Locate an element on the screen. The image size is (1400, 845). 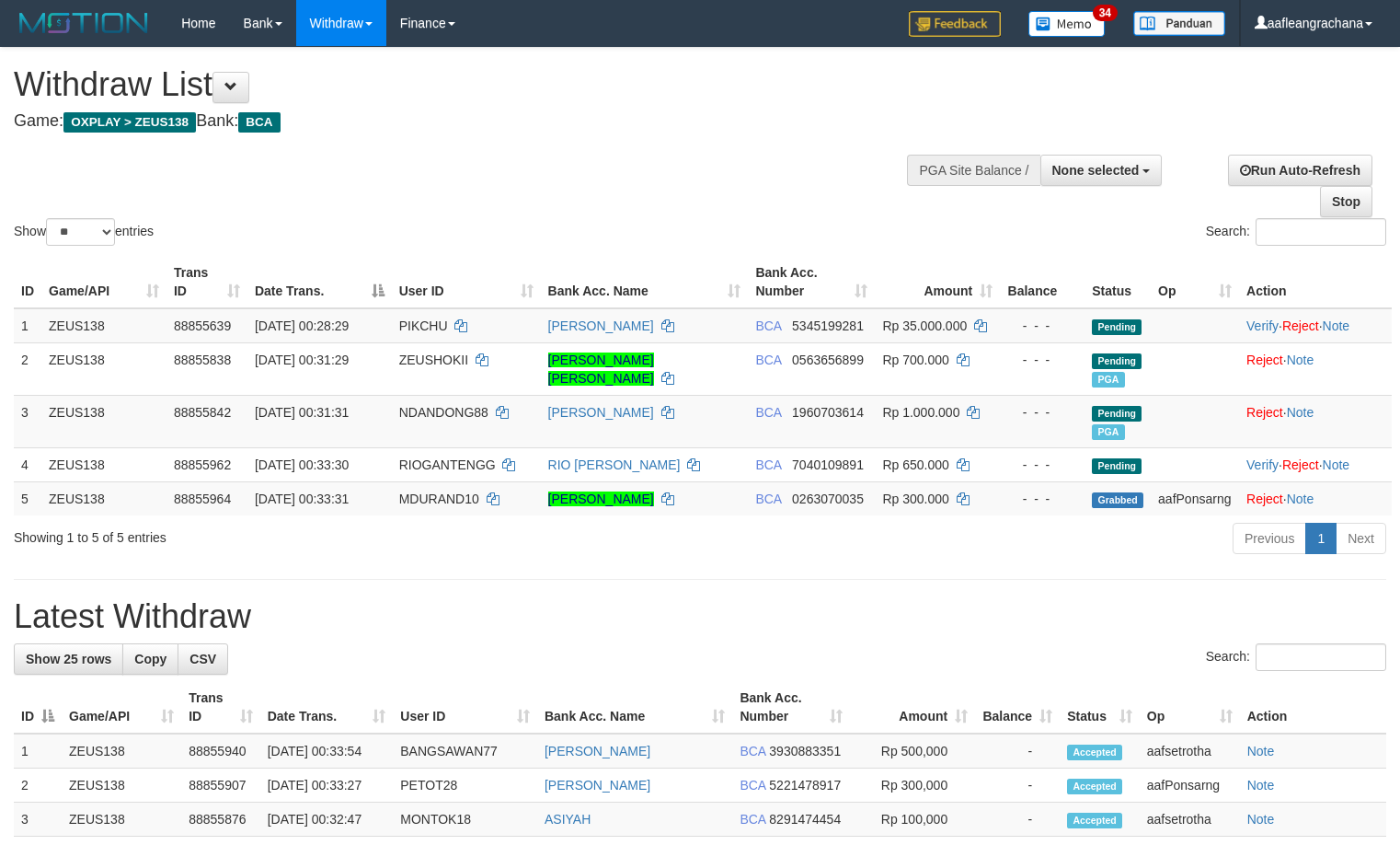
span: 88855838 is located at coordinates (202, 360).